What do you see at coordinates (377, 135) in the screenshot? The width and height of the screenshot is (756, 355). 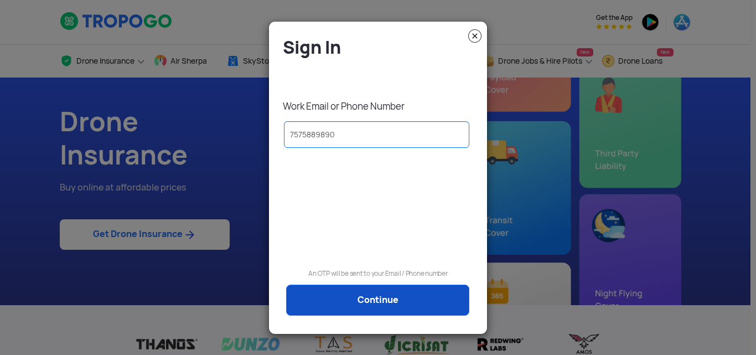 I see `input: Your Email Id / Phone Number` at bounding box center [377, 135].